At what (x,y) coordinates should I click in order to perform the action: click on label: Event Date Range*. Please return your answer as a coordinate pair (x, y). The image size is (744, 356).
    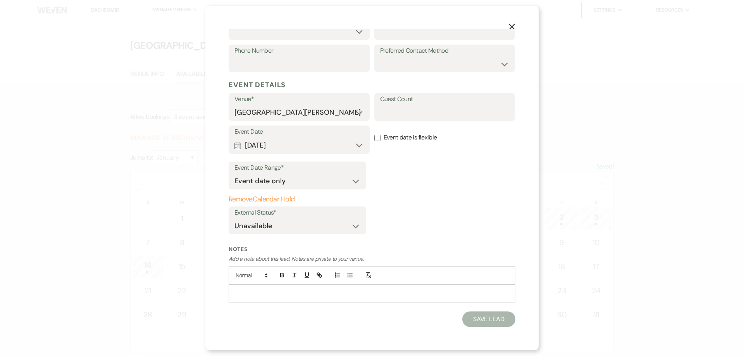
    Looking at the image, I should click on (297, 168).